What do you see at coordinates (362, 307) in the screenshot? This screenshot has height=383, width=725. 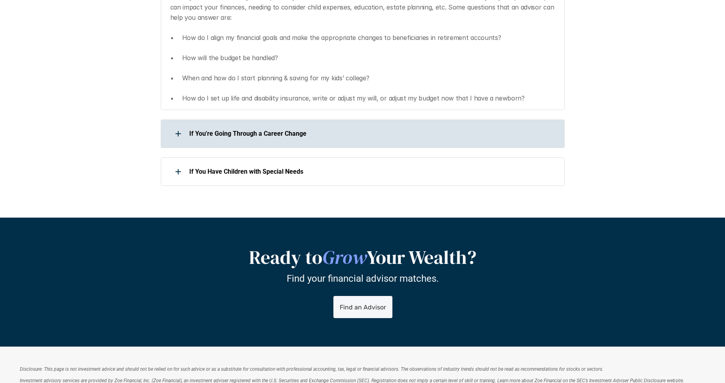 I see `p: Find an Advisor` at bounding box center [362, 307].